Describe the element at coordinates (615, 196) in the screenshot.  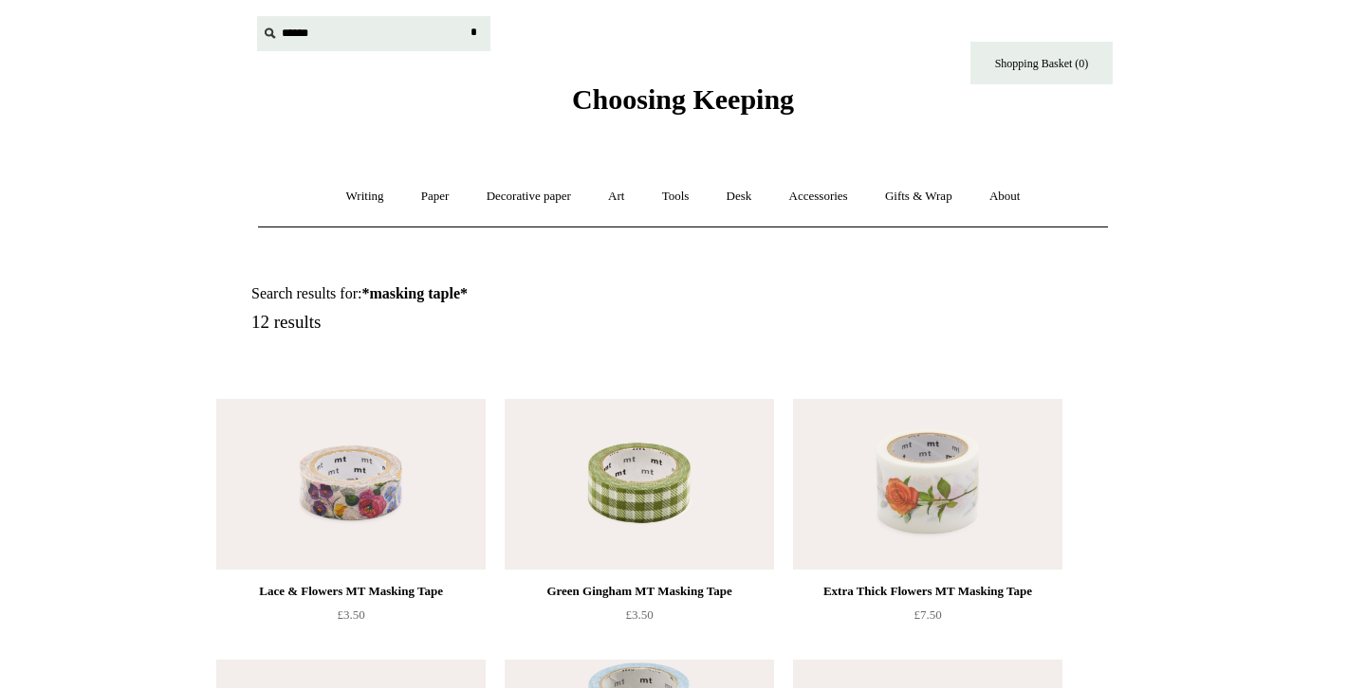
I see `a: Art` at that location.